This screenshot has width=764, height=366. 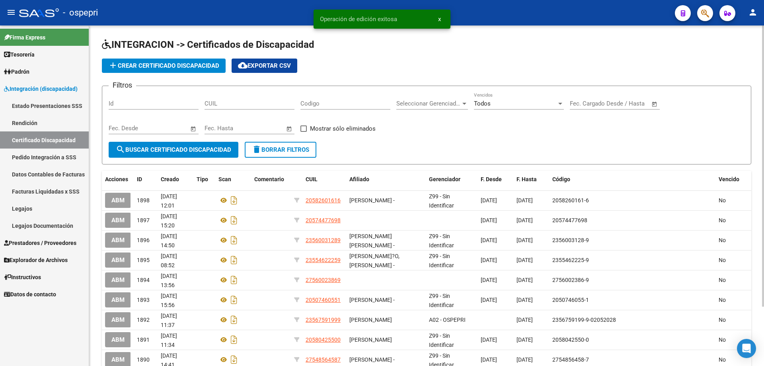 I want to click on datatable-header-cell: Gerenciador, so click(x=452, y=179).